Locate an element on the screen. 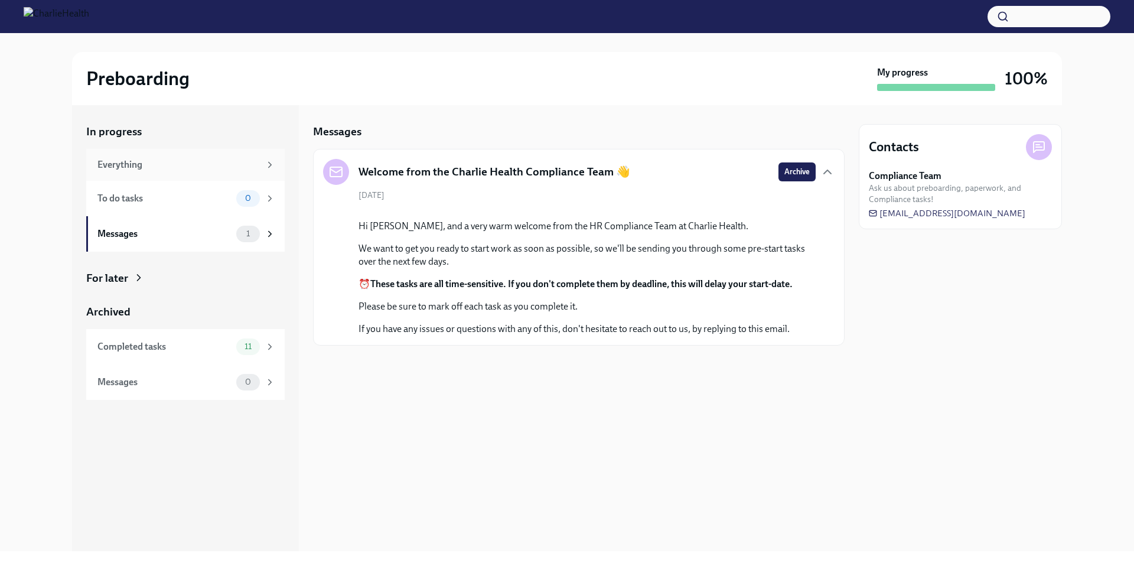  strong: These tasks are all time-sensitive. If you don't complete them by deadline, this will delay your ... is located at coordinates (581, 284).